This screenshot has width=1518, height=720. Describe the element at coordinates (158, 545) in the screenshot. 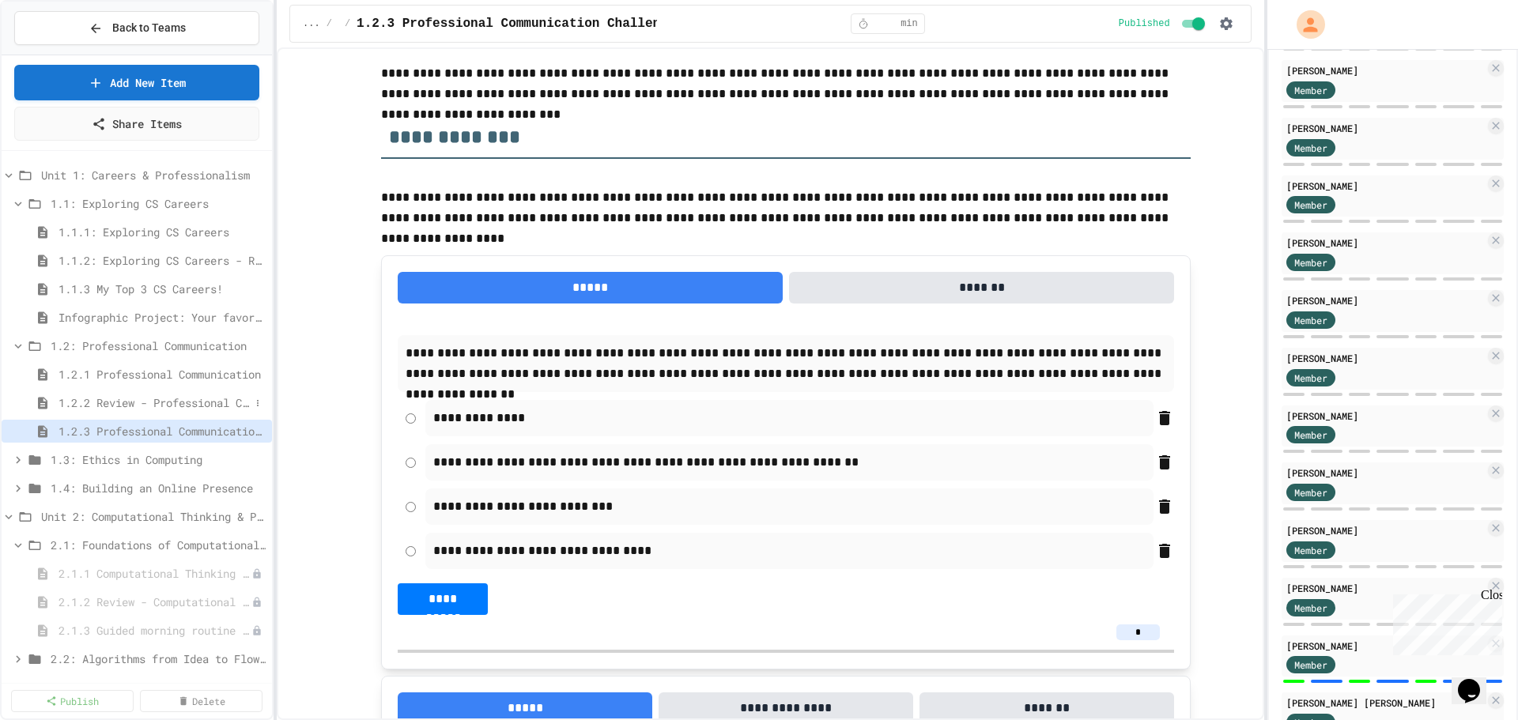

I see `span: 2.1: Foundations of Computational Thinking` at that location.